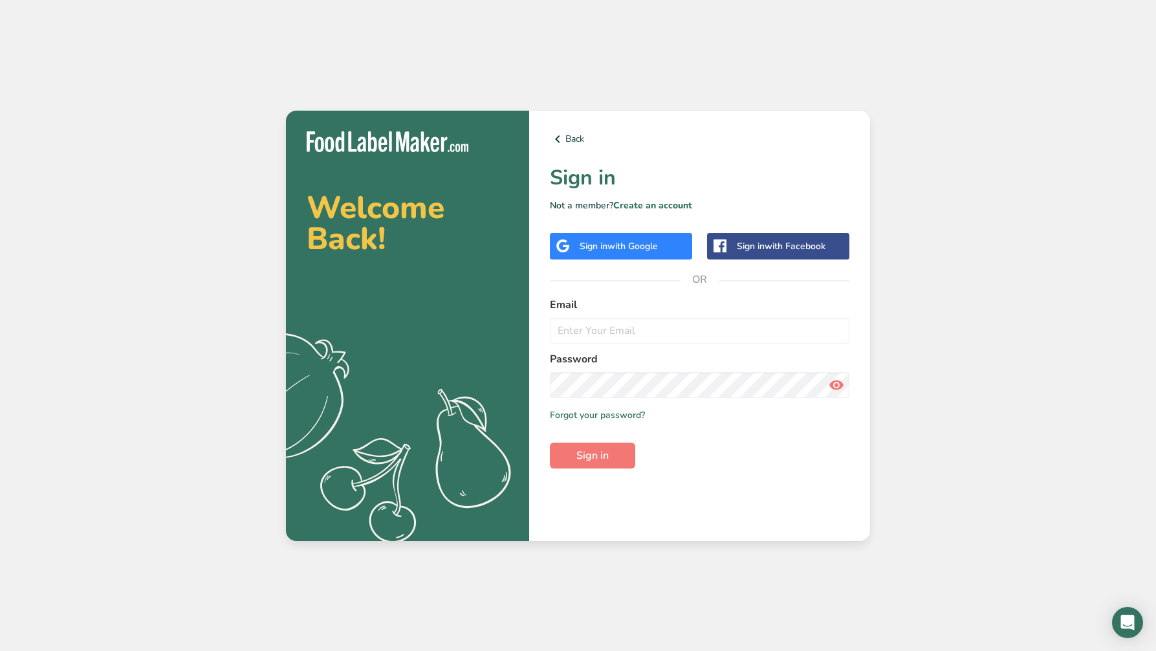  What do you see at coordinates (408, 223) in the screenshot?
I see `h2: Welcome Back!` at bounding box center [408, 223].